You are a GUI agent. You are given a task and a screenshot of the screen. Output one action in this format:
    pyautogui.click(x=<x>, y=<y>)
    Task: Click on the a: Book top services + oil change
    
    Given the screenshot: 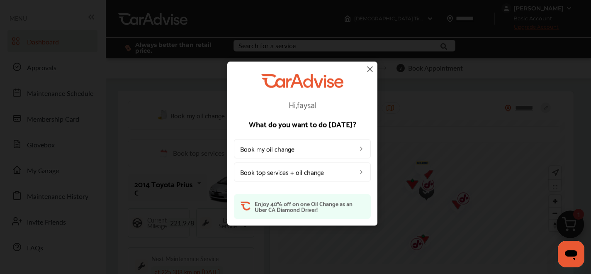 What is the action you would take?
    pyautogui.click(x=302, y=172)
    